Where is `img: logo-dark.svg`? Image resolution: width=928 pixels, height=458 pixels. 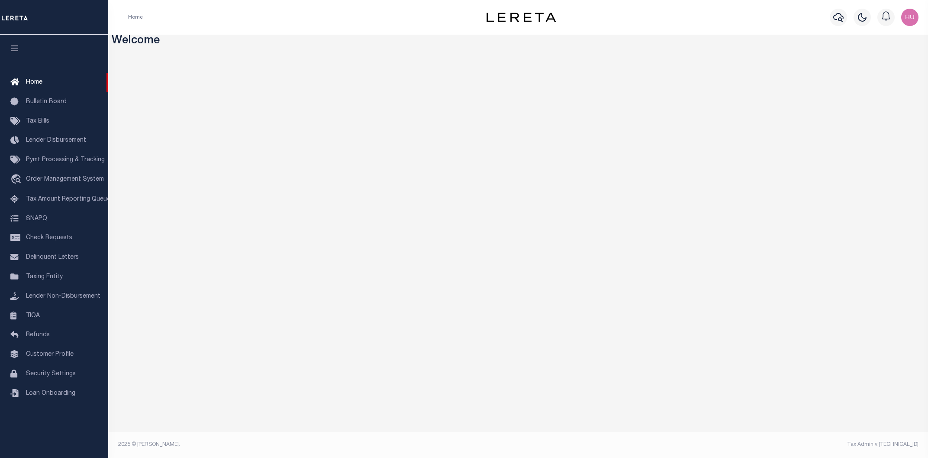
img: logo-dark.svg is located at coordinates (521, 17).